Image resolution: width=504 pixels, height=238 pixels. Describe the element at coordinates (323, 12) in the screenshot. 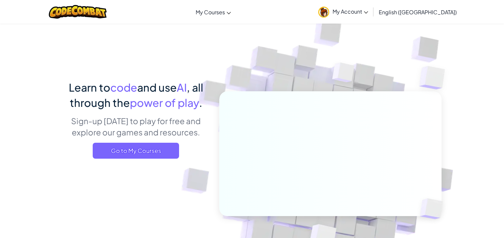

I see `img: avatar` at that location.